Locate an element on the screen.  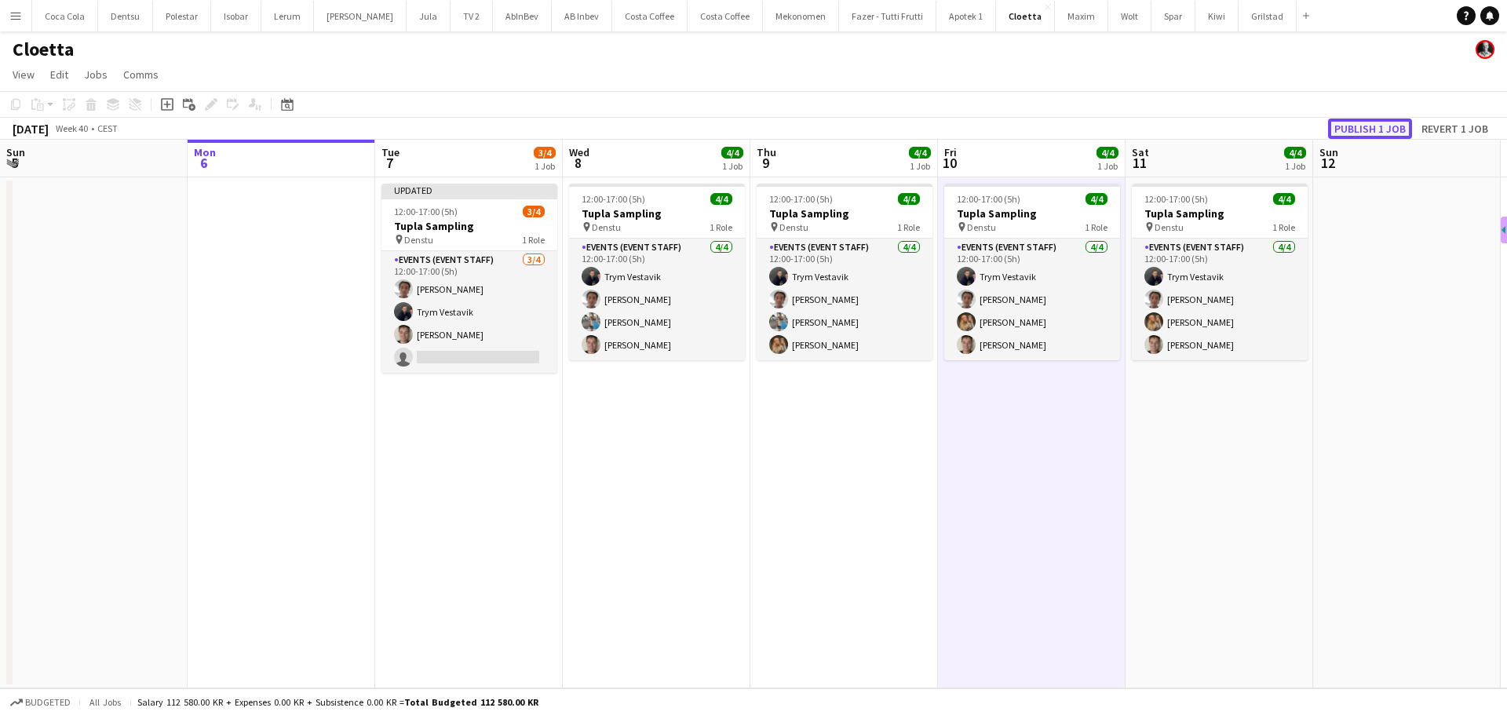
button: Polestar is located at coordinates (182, 16).